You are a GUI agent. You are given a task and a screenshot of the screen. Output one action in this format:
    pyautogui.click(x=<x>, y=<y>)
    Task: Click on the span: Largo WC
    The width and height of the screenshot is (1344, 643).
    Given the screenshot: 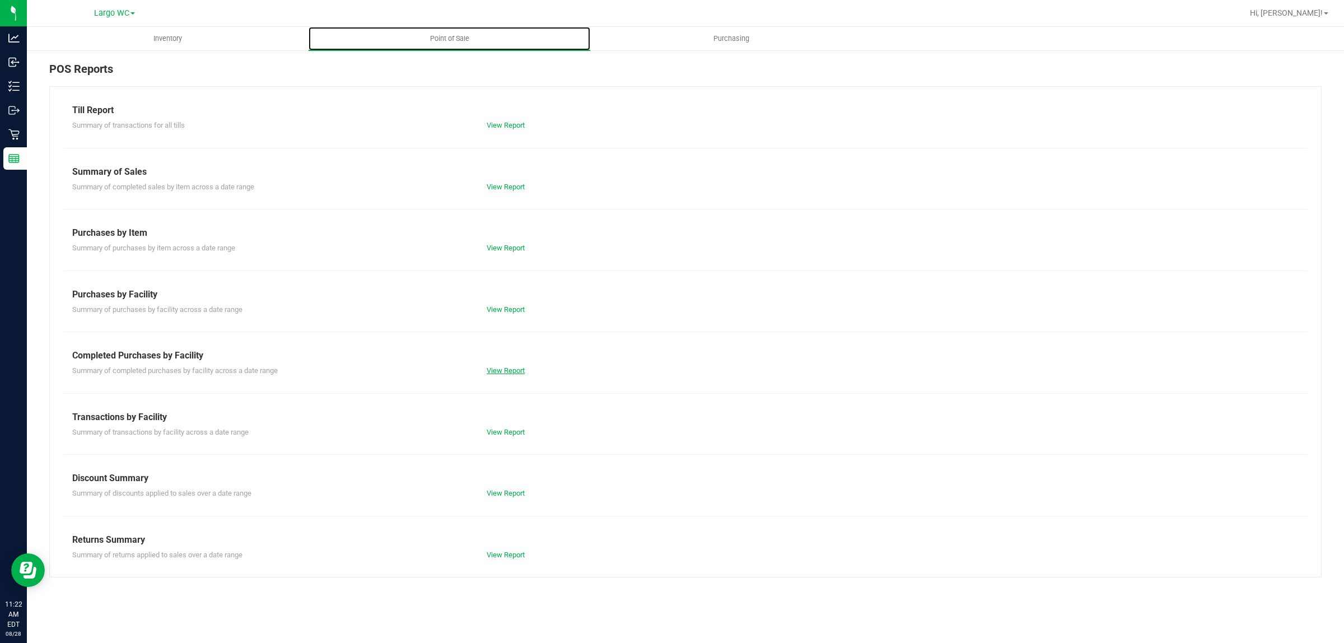 What is the action you would take?
    pyautogui.click(x=111, y=13)
    